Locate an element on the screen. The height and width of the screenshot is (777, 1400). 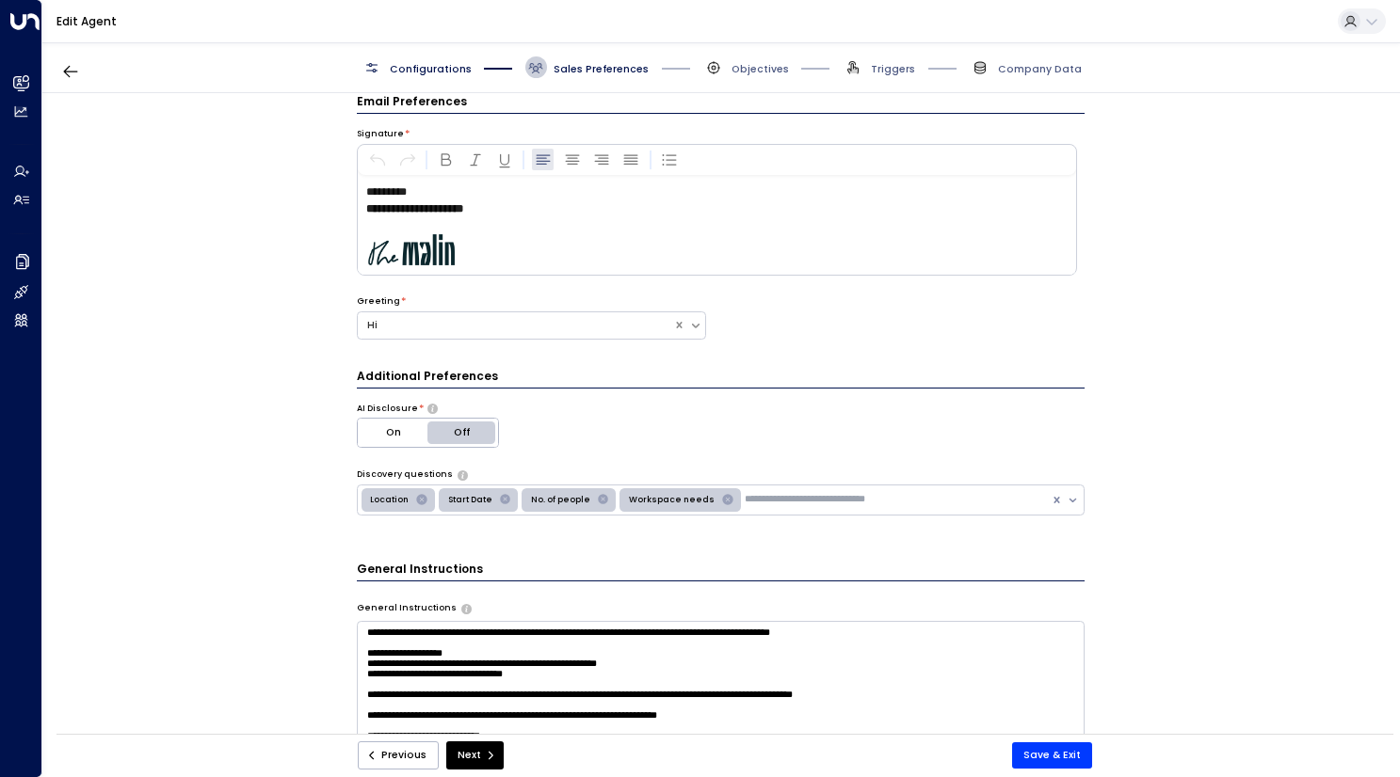
div: Remove No. of people is located at coordinates (603, 500).